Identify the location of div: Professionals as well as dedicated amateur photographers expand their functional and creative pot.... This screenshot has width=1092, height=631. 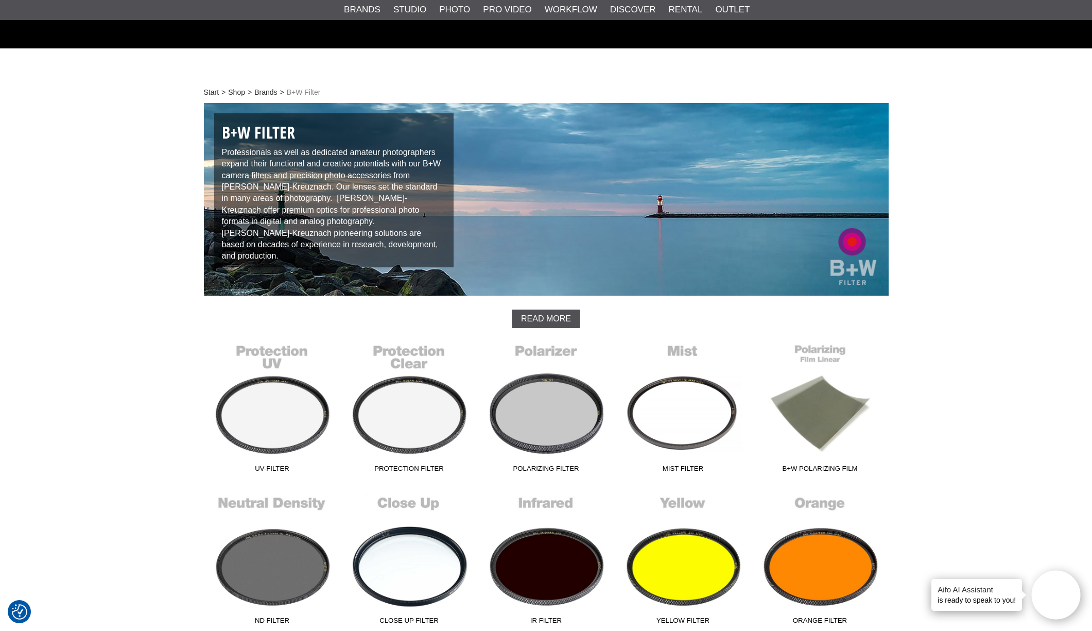
(334, 190).